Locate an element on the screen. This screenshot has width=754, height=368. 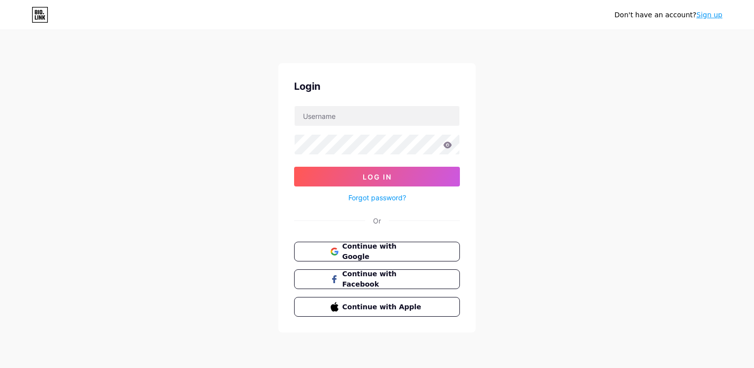
button: Continue with Apple is located at coordinates (377, 307).